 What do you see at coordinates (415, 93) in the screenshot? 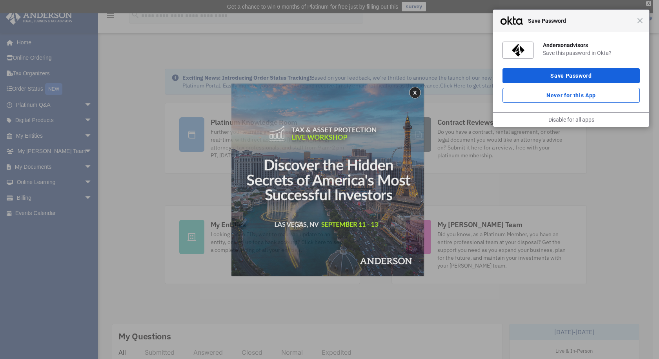
I see `button: Close` at bounding box center [415, 93].